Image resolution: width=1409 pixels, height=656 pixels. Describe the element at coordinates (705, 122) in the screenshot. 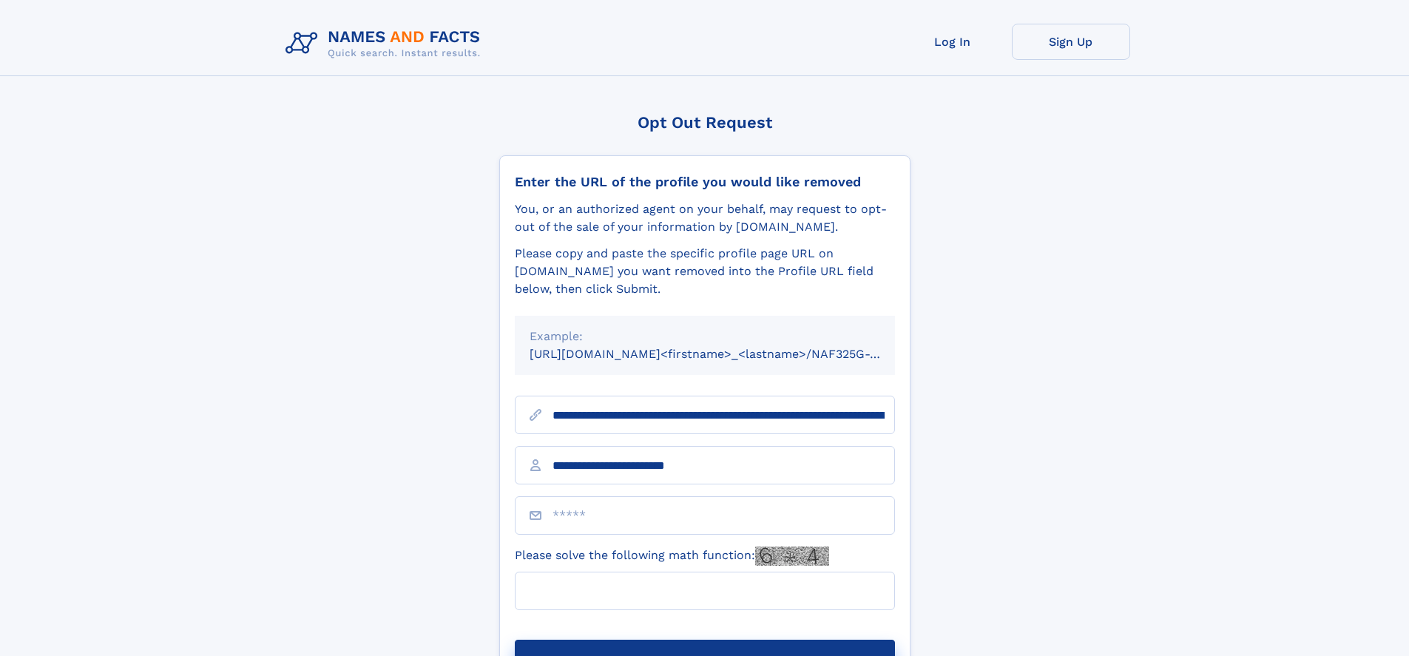

I see `div: Opt Out Request` at that location.